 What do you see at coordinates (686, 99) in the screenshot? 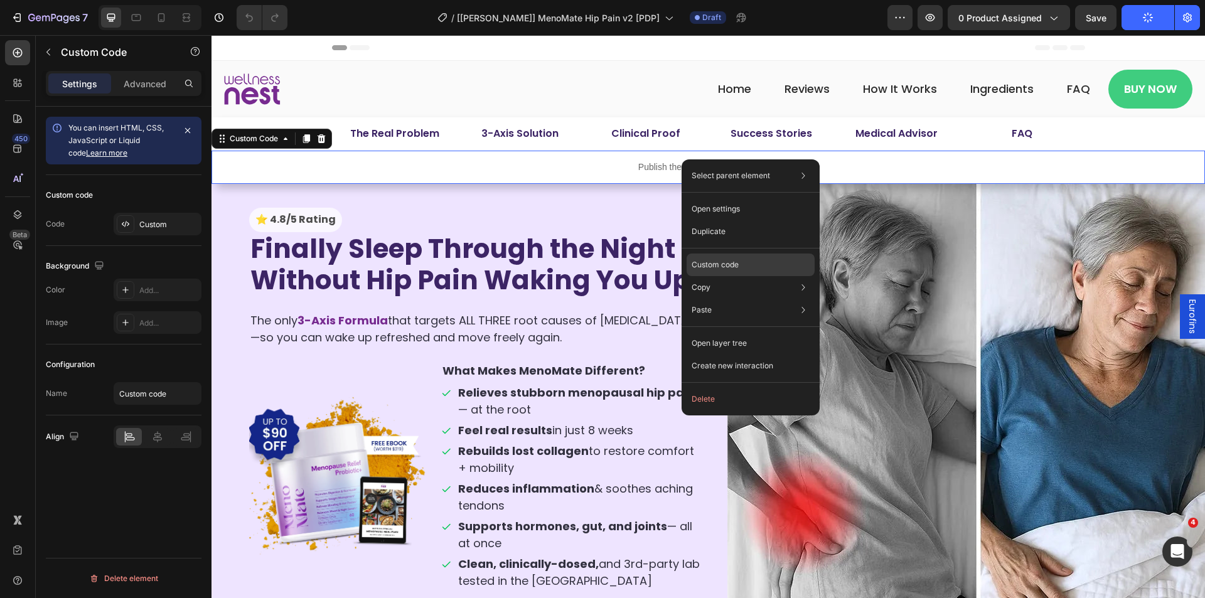
I see `a: Medical Advisor` at bounding box center [686, 99].